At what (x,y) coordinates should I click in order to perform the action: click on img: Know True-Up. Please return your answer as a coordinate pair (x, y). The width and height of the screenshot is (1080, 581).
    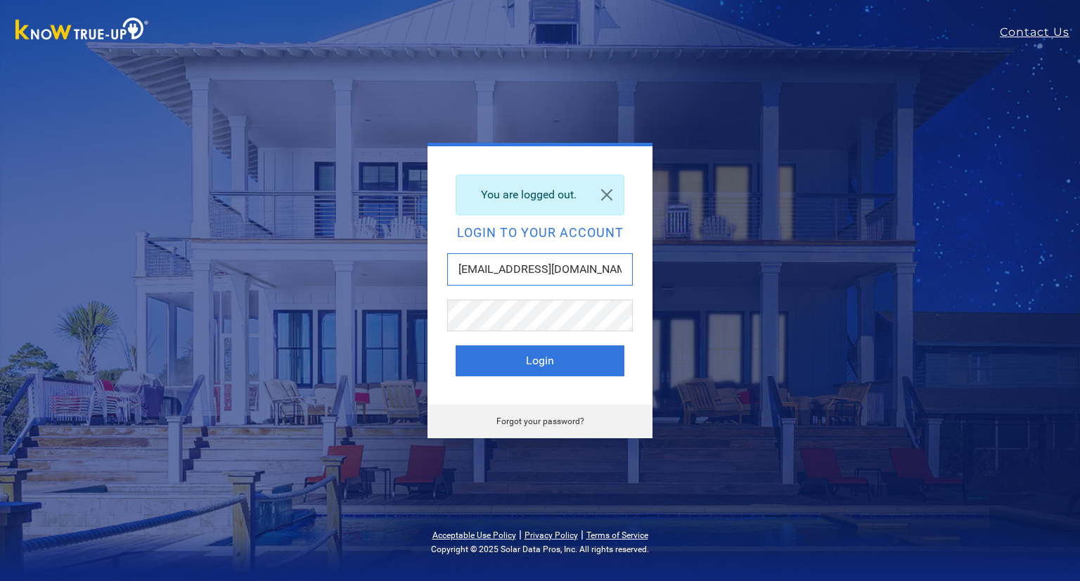
    Looking at the image, I should click on (82, 30).